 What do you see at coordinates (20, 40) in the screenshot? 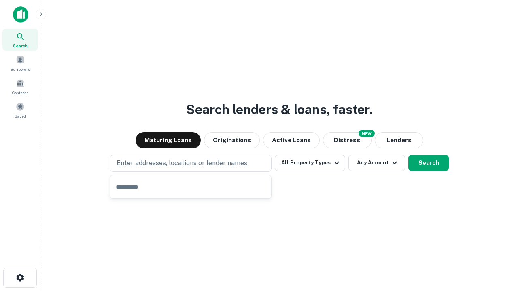
I see `div: Search` at bounding box center [20, 40].